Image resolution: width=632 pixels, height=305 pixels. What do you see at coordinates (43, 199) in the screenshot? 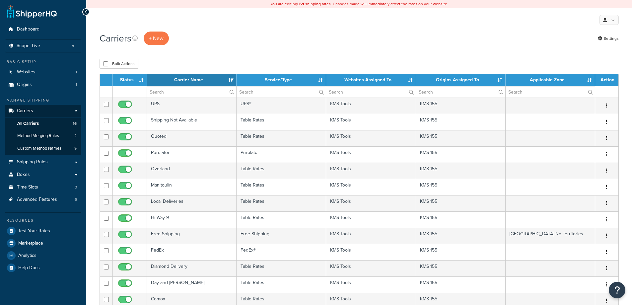
I see `li: Advanced Features` at bounding box center [43, 199].